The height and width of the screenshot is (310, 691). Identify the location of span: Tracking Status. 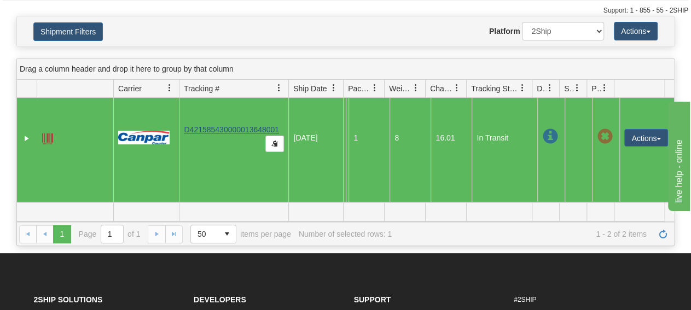
(494, 89).